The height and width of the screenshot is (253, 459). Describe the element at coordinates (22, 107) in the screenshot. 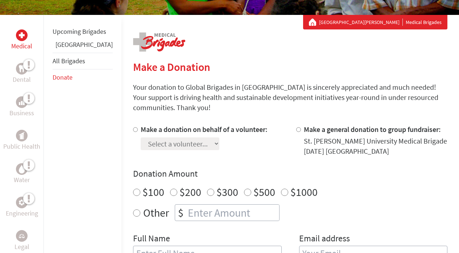

I see `a: BusinessBusiness` at that location.